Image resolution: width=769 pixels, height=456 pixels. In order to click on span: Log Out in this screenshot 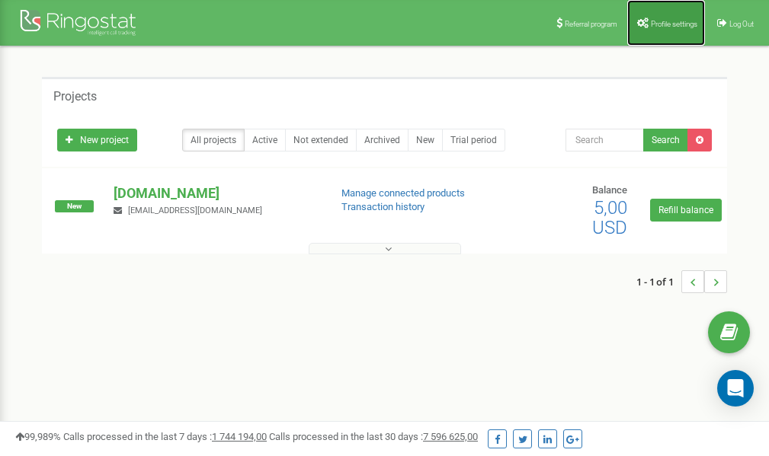, I will do `click(741, 24)`.